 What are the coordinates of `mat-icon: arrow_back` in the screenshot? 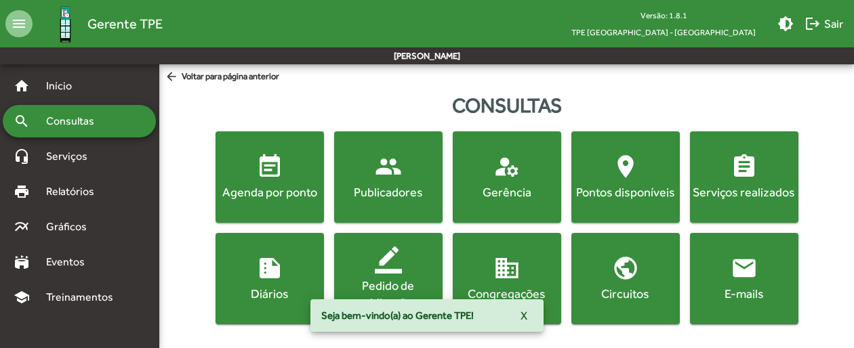 It's located at (173, 77).